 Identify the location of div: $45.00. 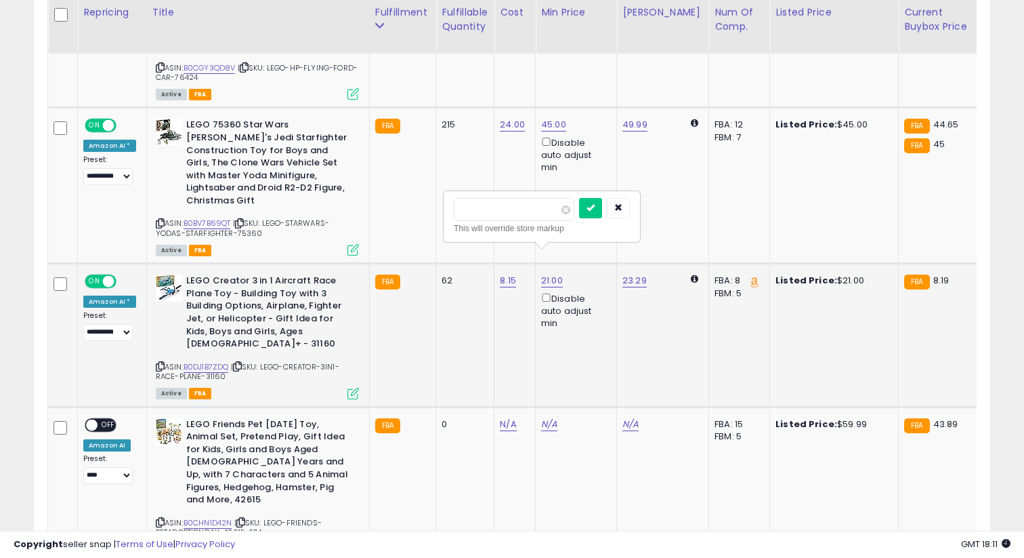
(832, 125).